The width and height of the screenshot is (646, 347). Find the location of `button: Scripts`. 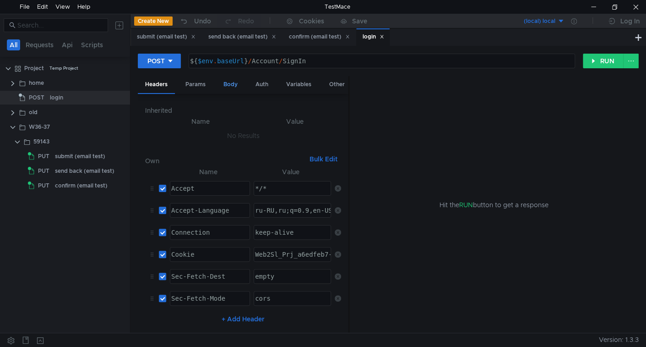

button: Scripts is located at coordinates (92, 45).